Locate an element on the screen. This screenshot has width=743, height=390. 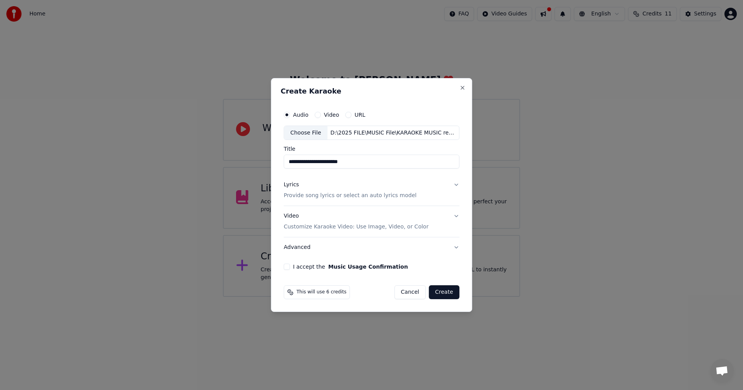
div: Lyrics is located at coordinates (291, 185).